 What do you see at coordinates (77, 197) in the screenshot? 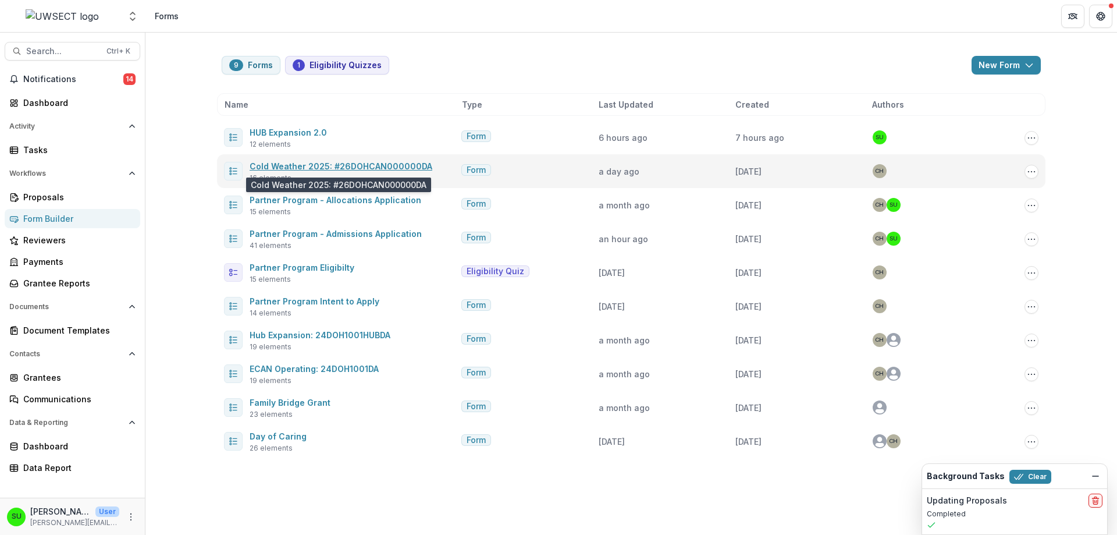
I see `div: Proposals` at bounding box center [77, 197].